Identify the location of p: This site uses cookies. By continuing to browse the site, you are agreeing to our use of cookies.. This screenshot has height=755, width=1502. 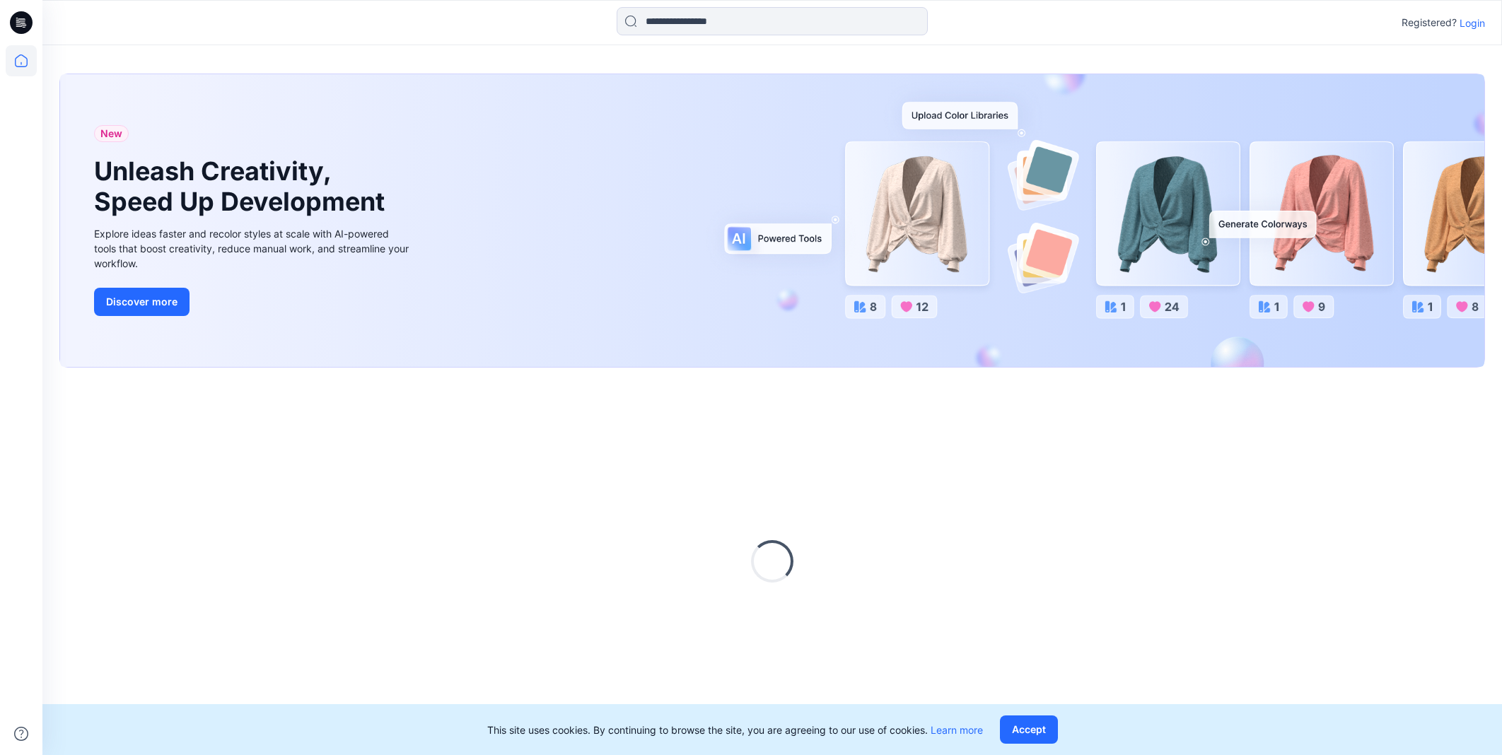
(735, 730).